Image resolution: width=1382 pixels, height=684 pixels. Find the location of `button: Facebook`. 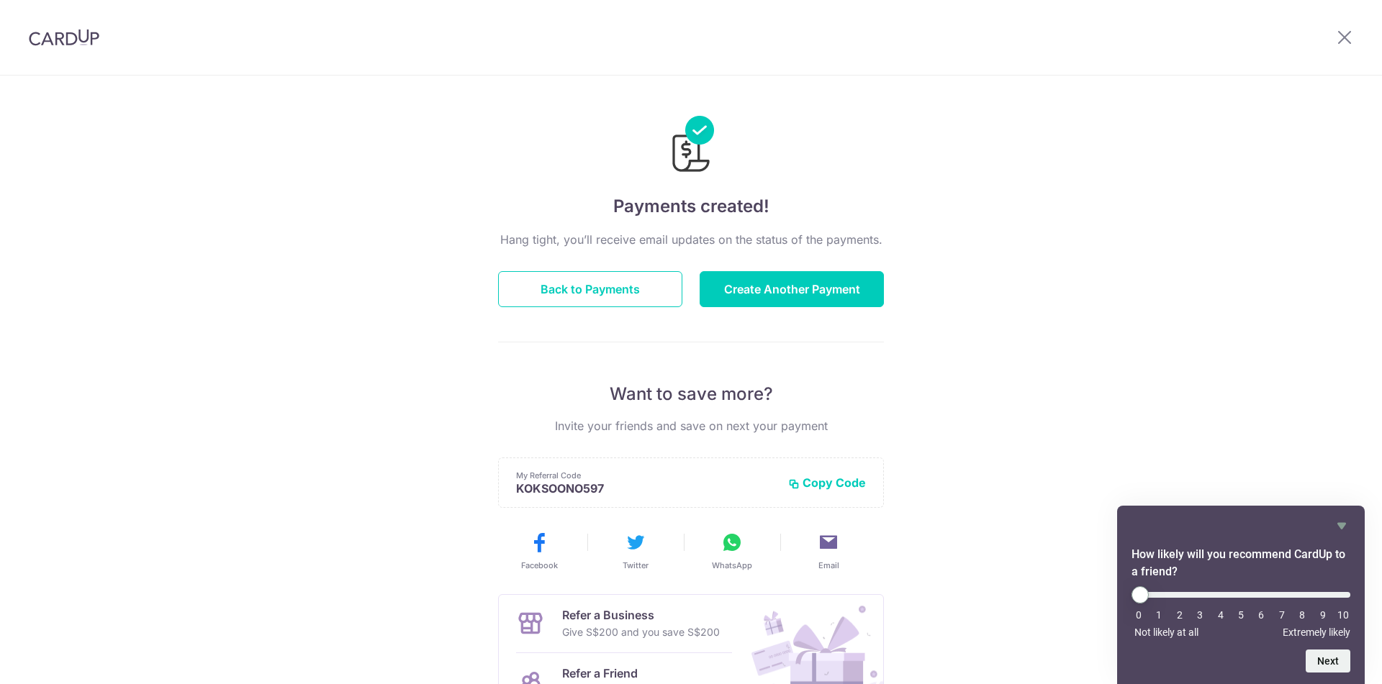

button: Facebook is located at coordinates (539, 551).